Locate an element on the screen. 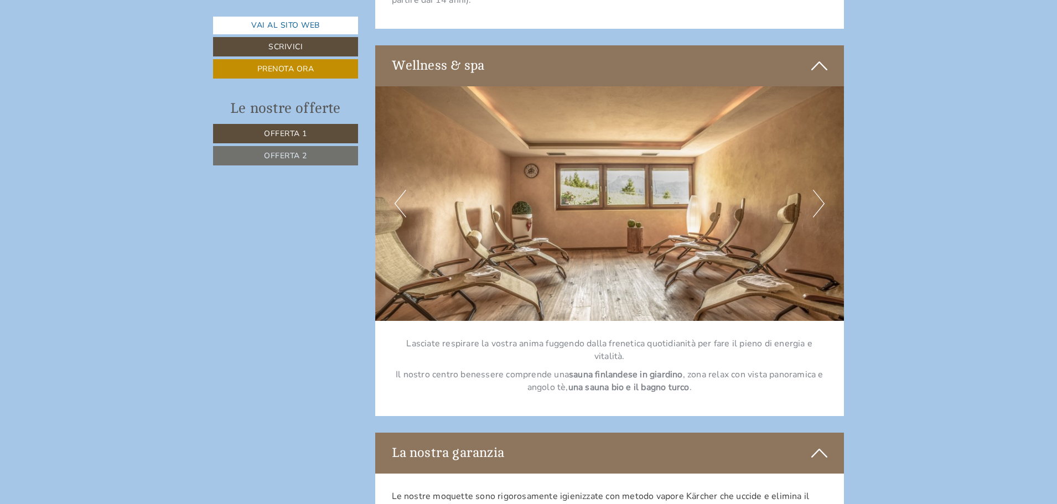  strong: una sauna bio e il bagno turco is located at coordinates (629, 387).